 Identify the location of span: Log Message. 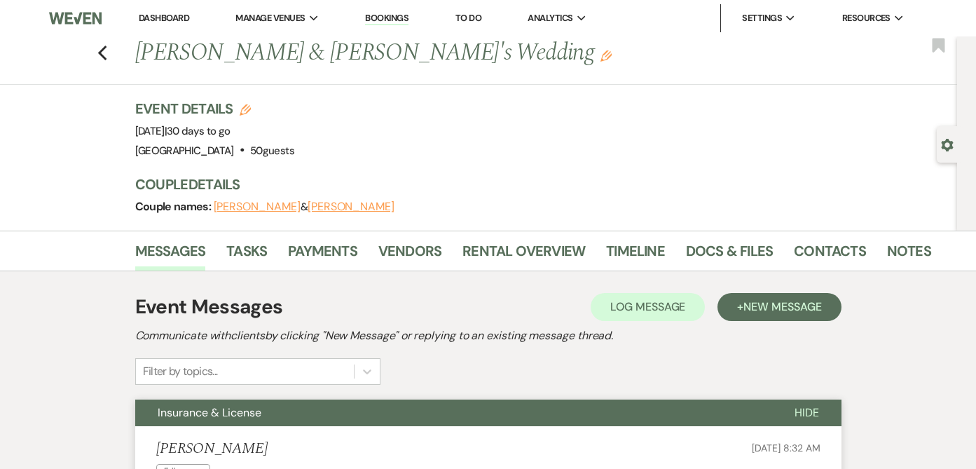
(648, 306).